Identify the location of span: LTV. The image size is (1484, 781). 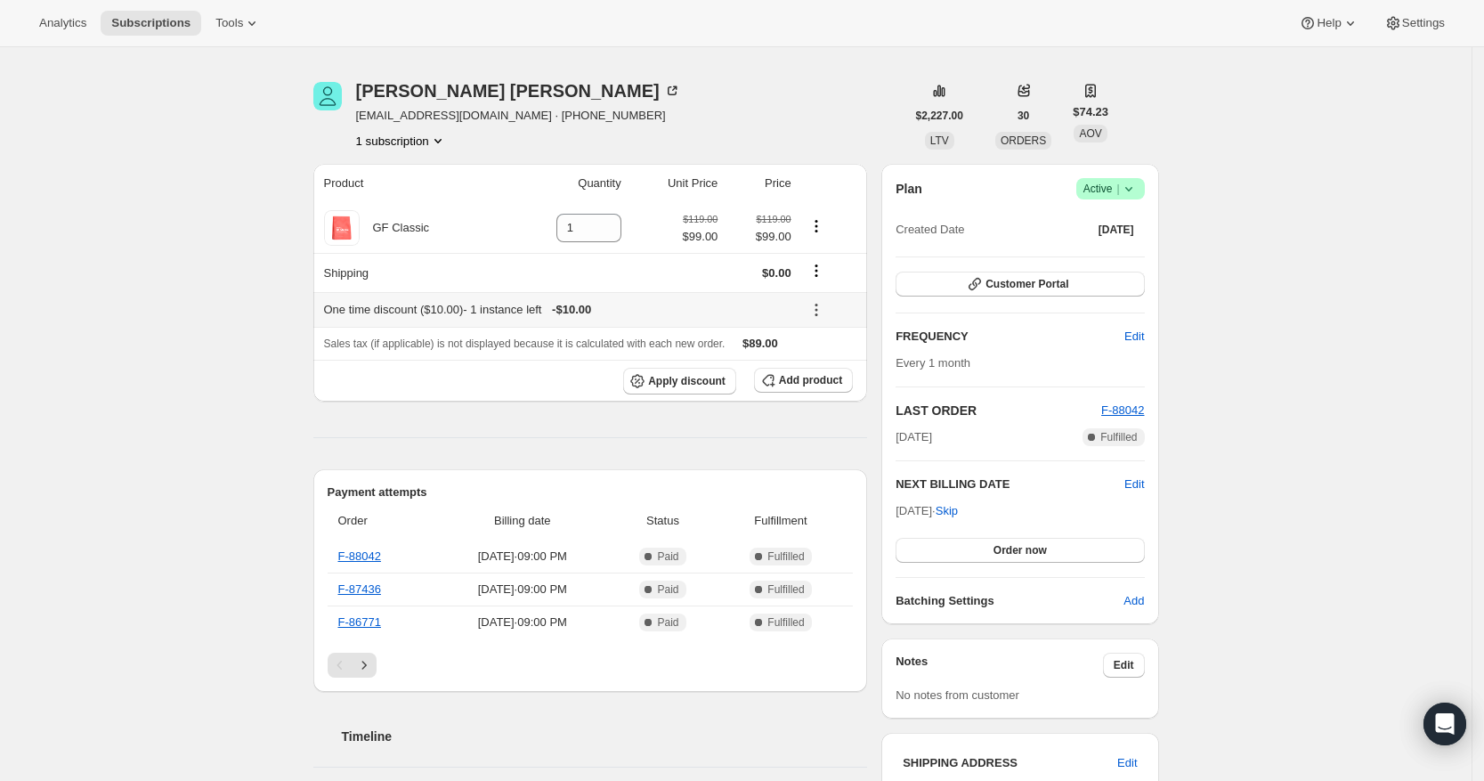
(939, 141).